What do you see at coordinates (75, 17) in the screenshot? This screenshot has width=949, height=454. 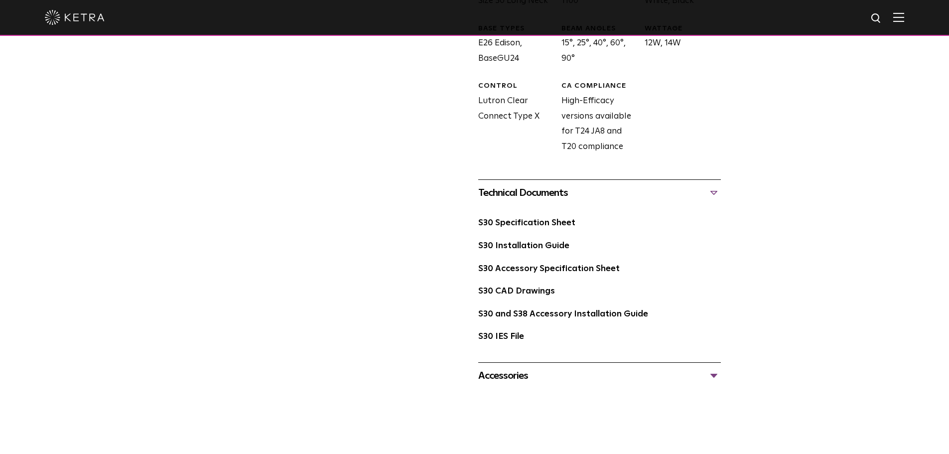 I see `img: ketra-logo-2019-white` at bounding box center [75, 17].